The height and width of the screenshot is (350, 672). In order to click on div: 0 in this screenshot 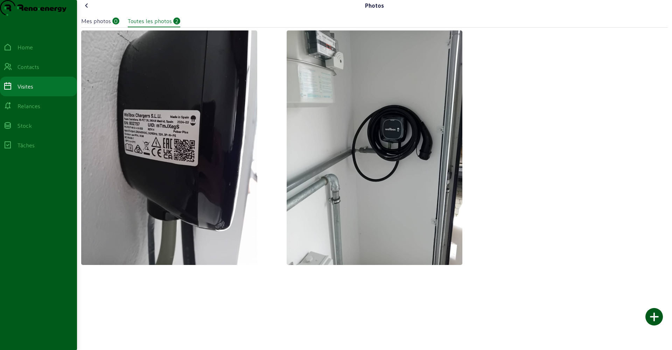, I will do `click(116, 21)`.